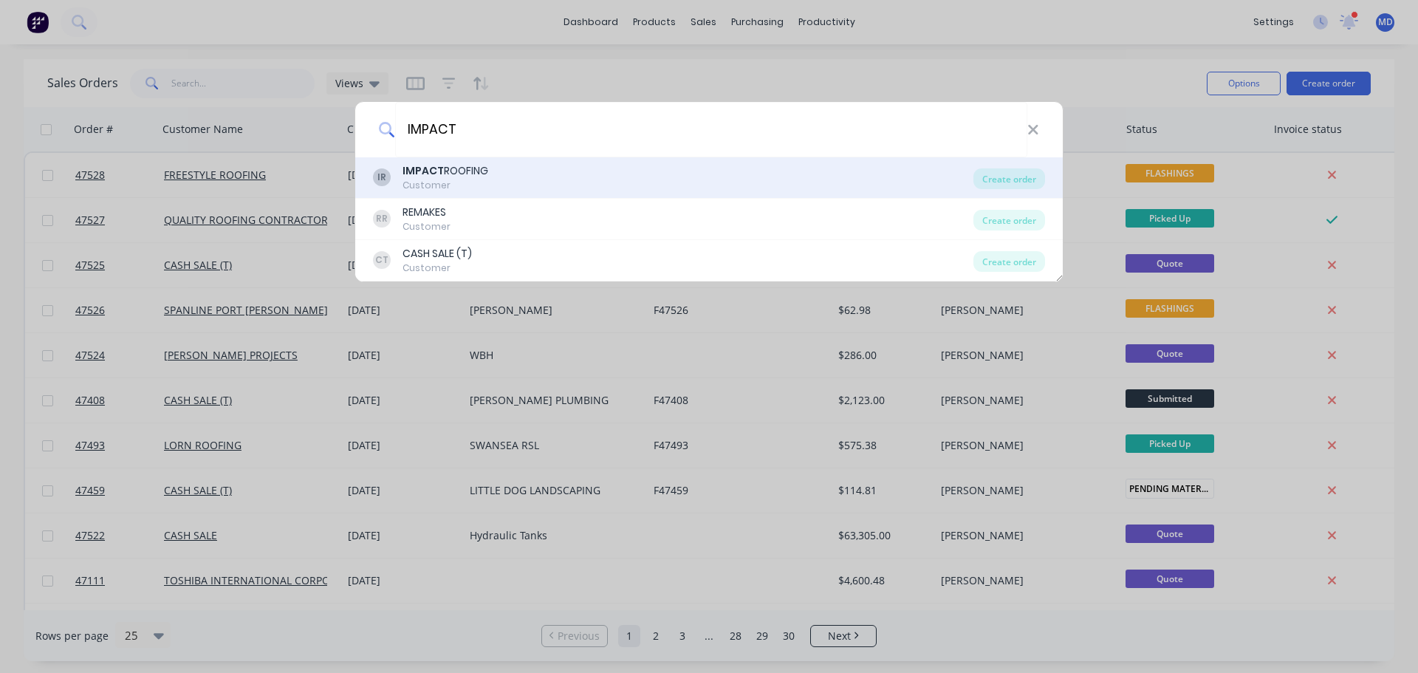 This screenshot has width=1418, height=673. I want to click on div: IR, so click(382, 177).